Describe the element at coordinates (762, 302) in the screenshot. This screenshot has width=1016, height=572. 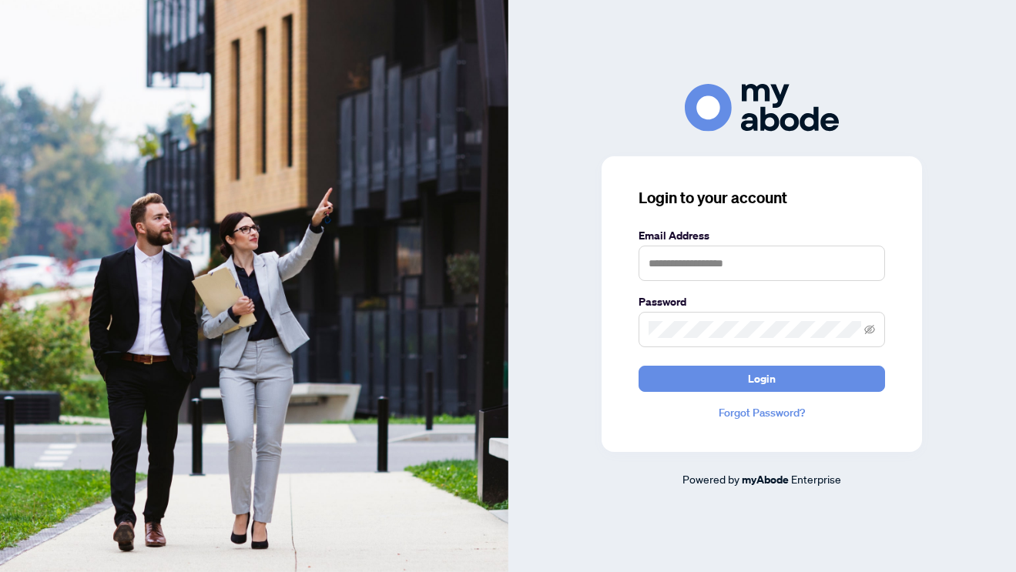
I see `label: Password` at that location.